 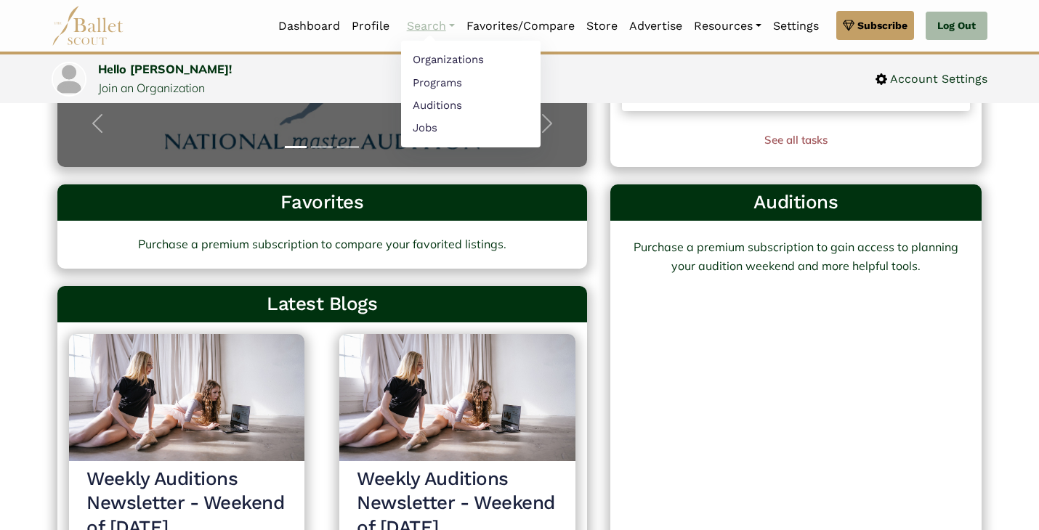 I want to click on a: Purchase a premium subscription to compare your favorited listings., so click(x=322, y=245).